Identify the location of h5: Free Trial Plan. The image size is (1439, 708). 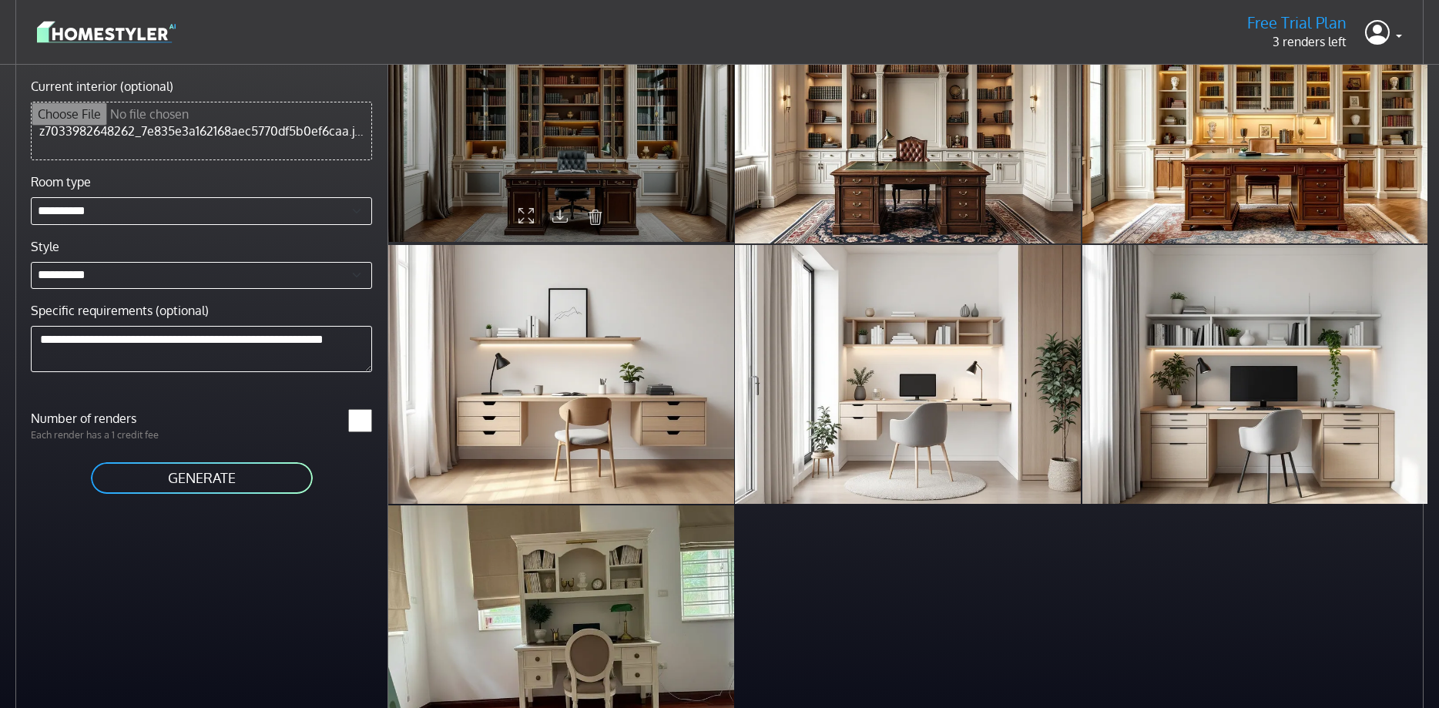
(1297, 22).